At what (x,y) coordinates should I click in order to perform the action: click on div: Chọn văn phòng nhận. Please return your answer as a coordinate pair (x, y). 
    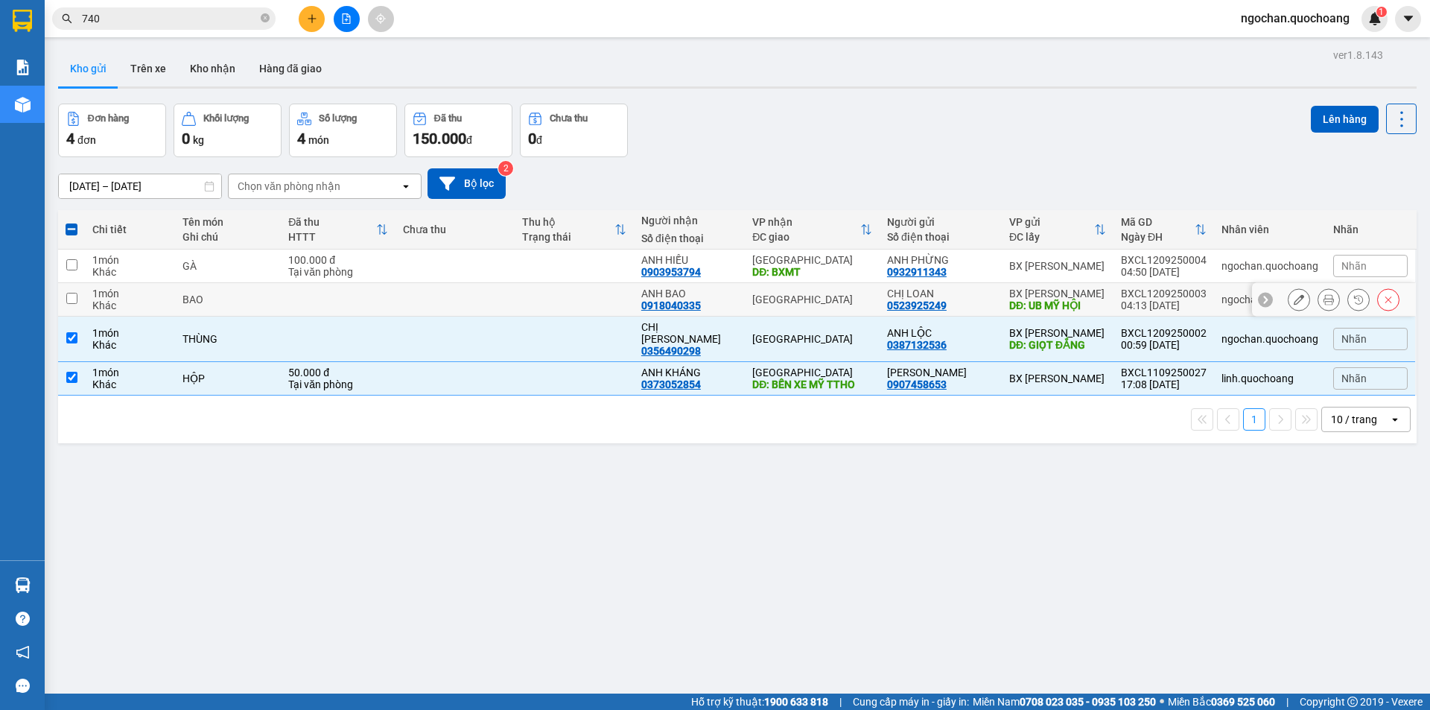
    Looking at the image, I should click on (289, 186).